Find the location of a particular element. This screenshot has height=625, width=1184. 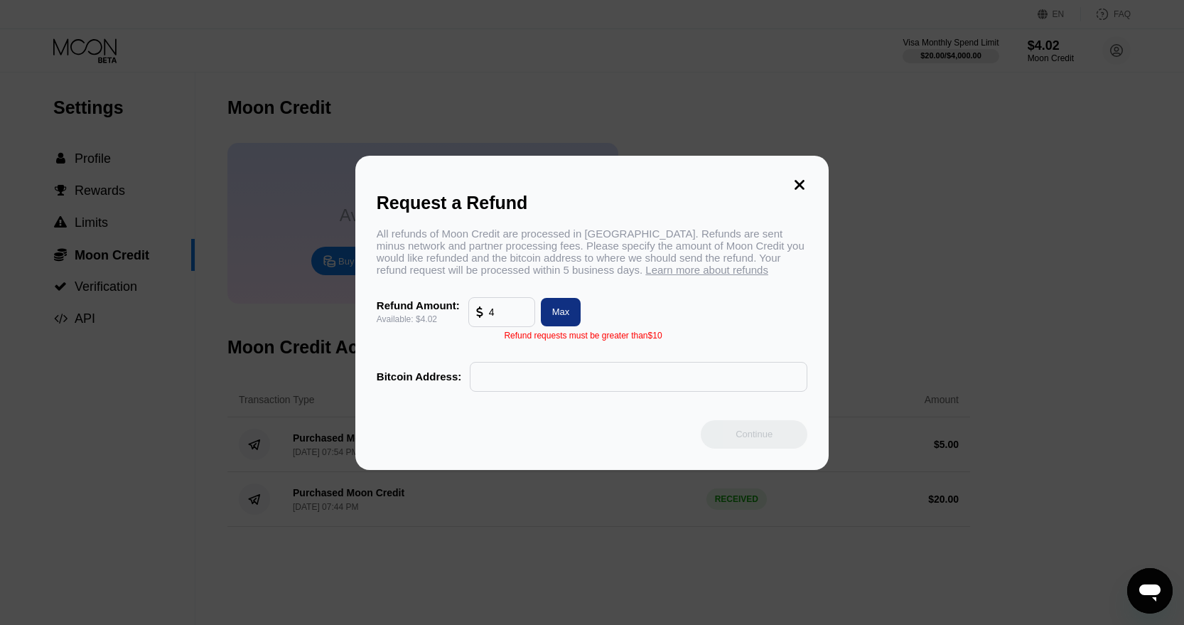

div: Learn more about refunds is located at coordinates (706, 269).